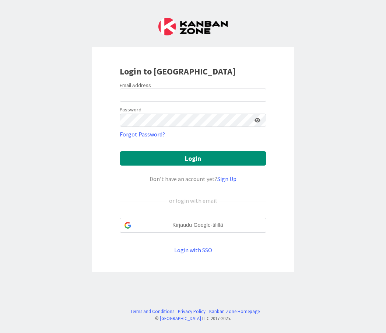 This screenshot has height=333, width=386. Describe the element at coordinates (152, 311) in the screenshot. I see `a: Terms and Conditions` at that location.